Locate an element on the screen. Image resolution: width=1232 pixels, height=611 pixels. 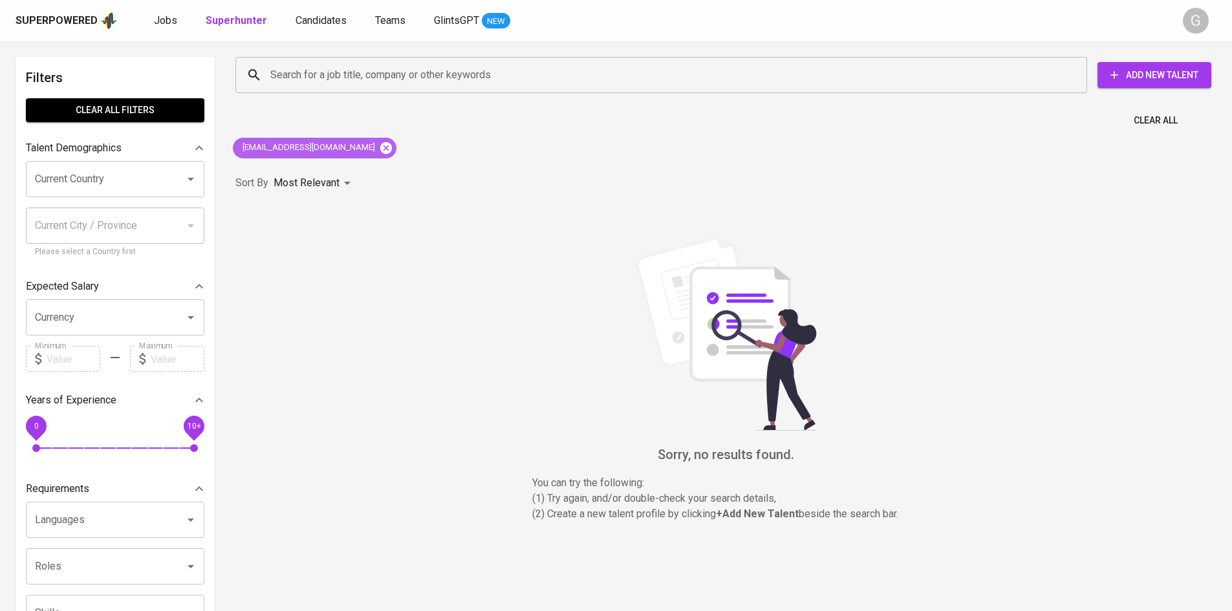
button: Clear All is located at coordinates (1155, 120).